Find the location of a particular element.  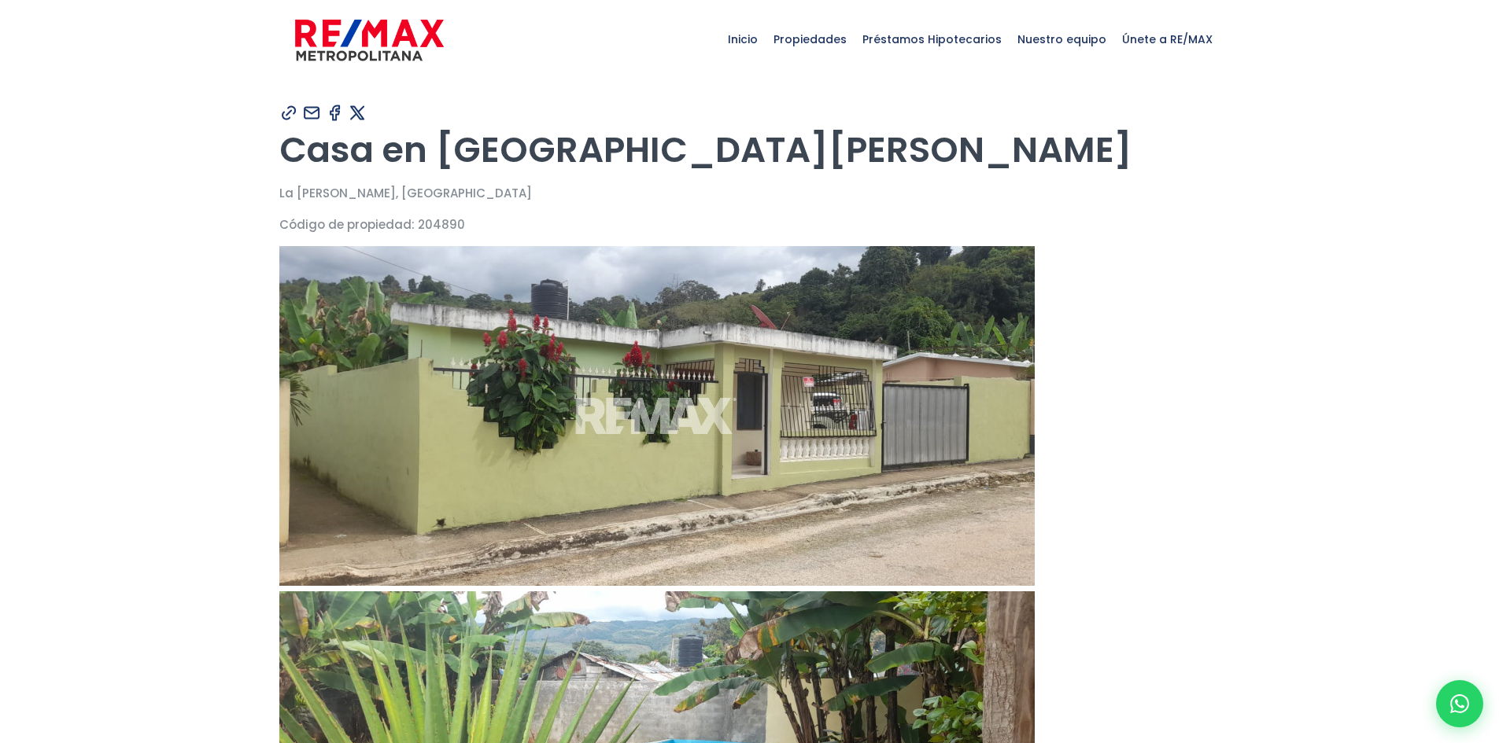

span: Propiedades is located at coordinates (809, 39).